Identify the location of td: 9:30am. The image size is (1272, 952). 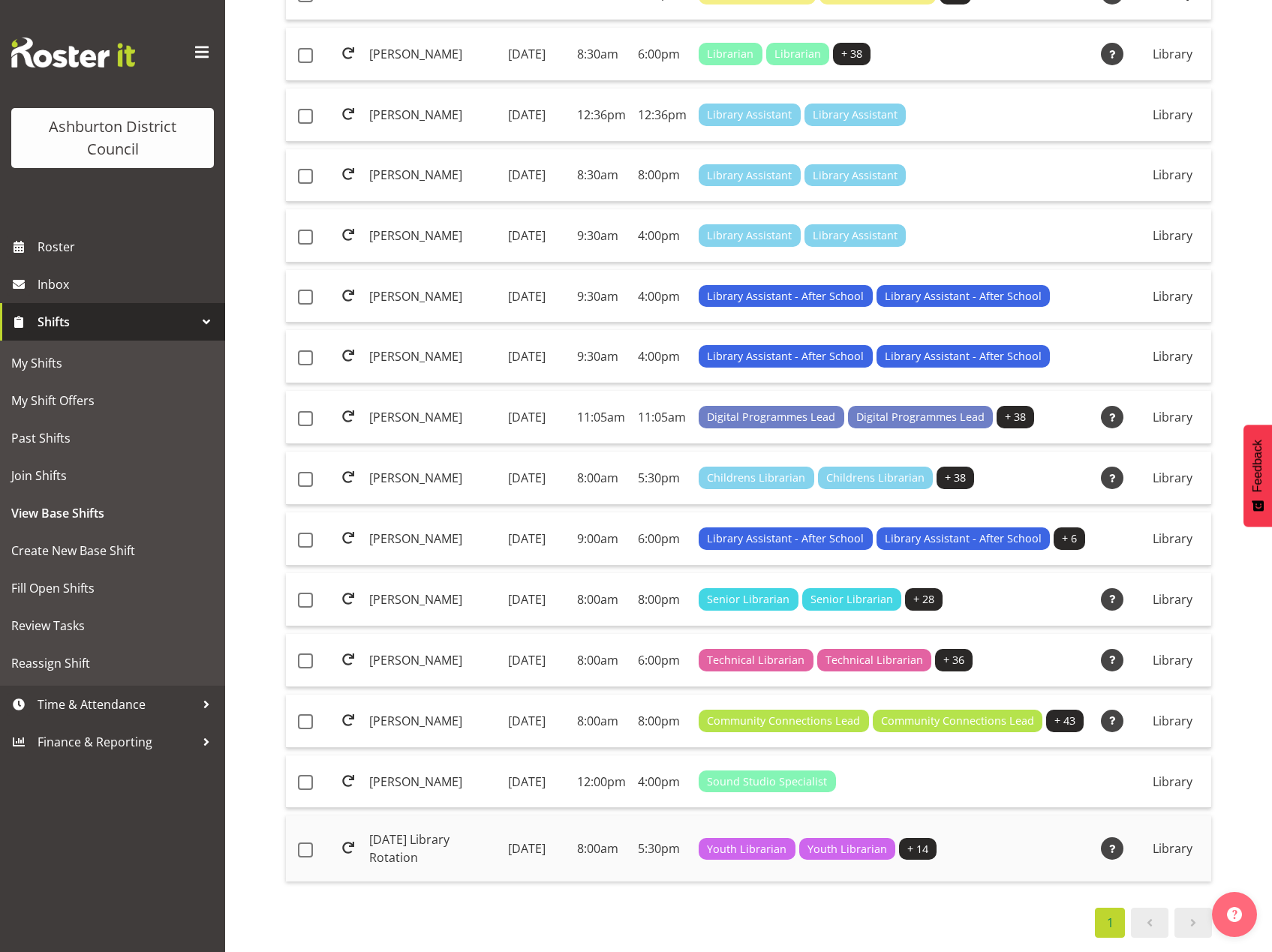
(601, 357).